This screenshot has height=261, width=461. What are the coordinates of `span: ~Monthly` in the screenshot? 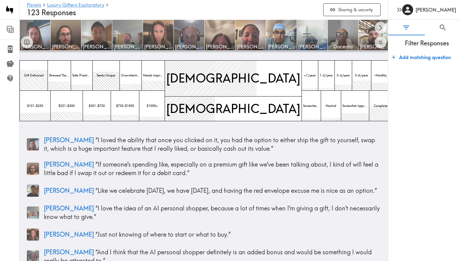 It's located at (380, 76).